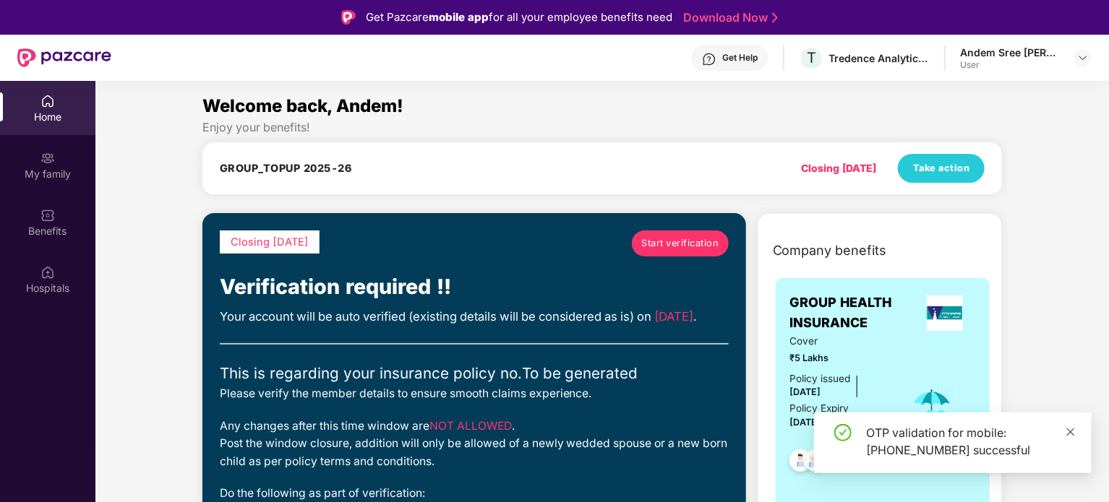 The width and height of the screenshot is (1109, 502). What do you see at coordinates (839, 341) in the screenshot?
I see `span: Cover` at bounding box center [839, 341].